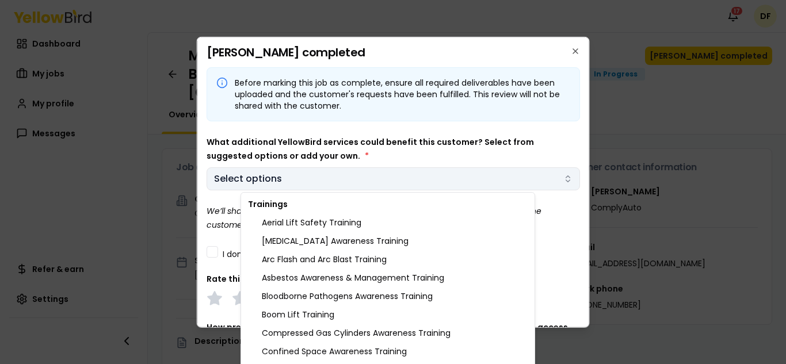 The image size is (786, 364). What do you see at coordinates (388, 315) in the screenshot?
I see `div: Boom Lift Training` at bounding box center [388, 315].